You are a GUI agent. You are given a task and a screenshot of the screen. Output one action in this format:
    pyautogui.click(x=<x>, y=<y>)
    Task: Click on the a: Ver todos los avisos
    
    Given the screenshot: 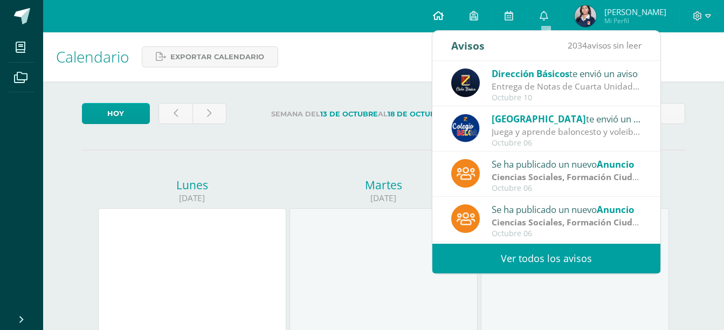 What is the action you would take?
    pyautogui.click(x=546, y=258)
    